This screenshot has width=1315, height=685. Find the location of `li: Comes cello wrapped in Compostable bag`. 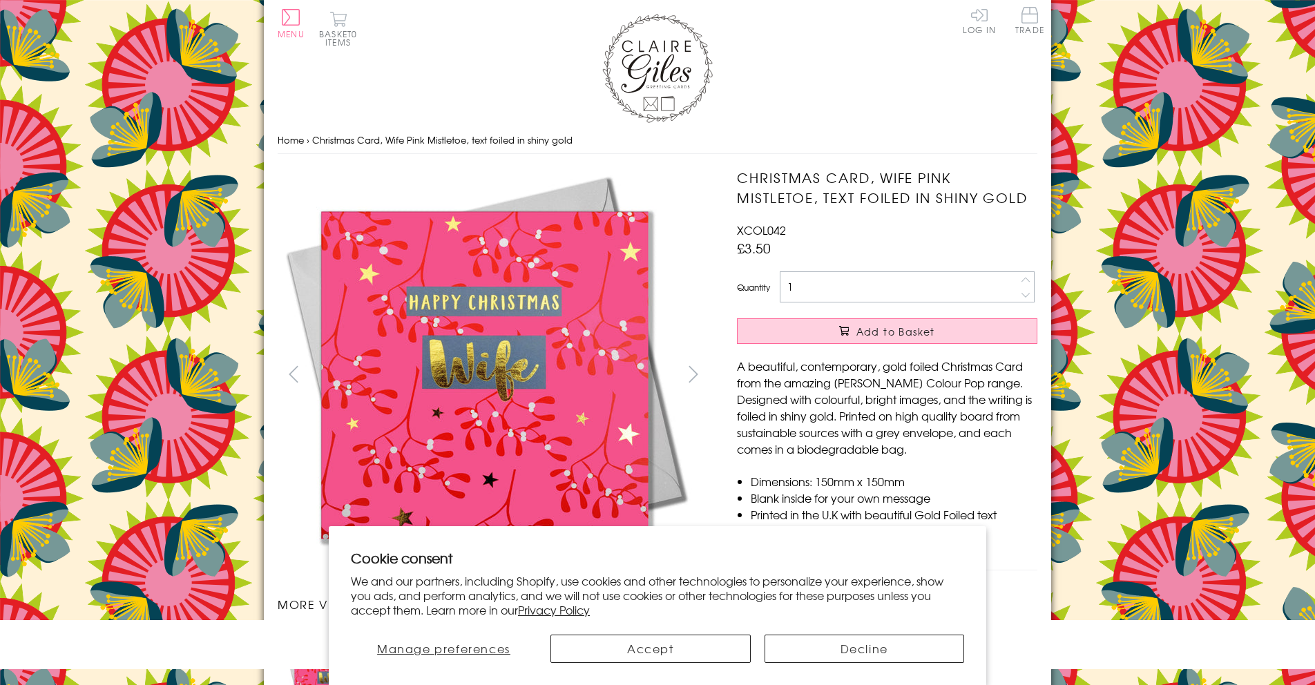

li: Comes cello wrapped in Compostable bag is located at coordinates (893, 531).